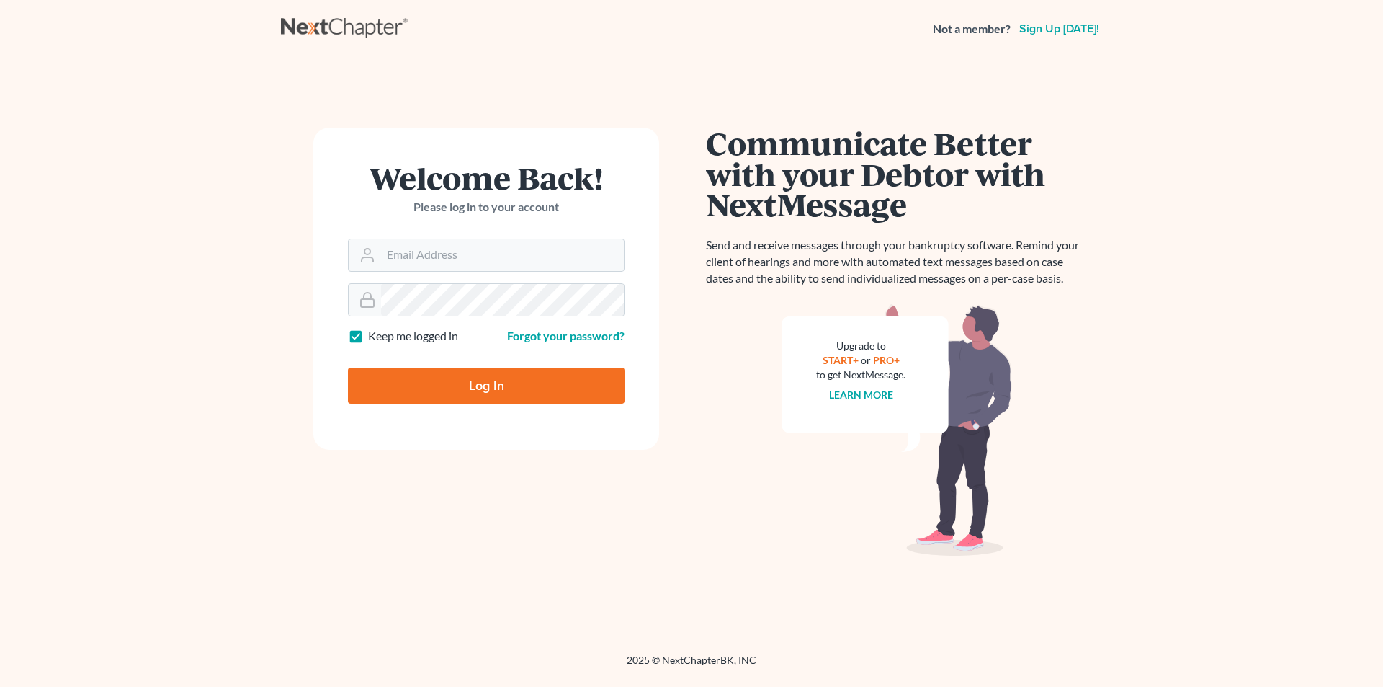 Image resolution: width=1383 pixels, height=687 pixels. I want to click on a: Learn more, so click(861, 394).